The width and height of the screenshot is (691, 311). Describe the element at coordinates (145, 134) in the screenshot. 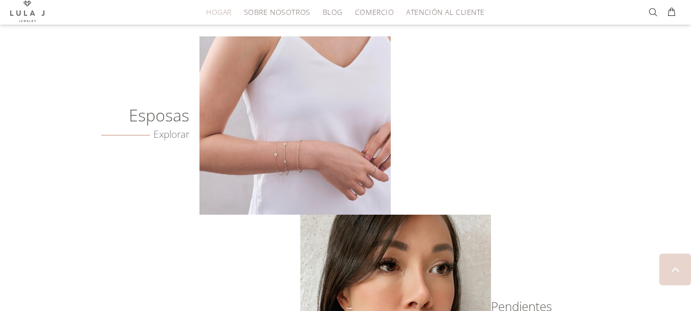

I see `a: Explorar` at that location.